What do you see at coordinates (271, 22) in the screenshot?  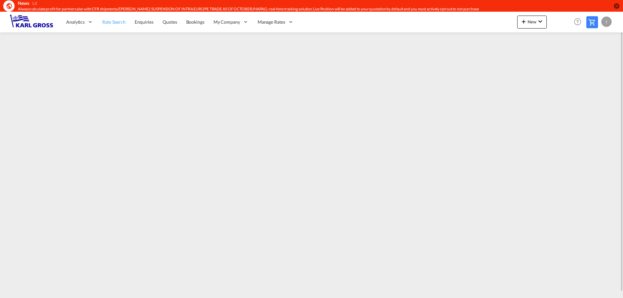 I see `span: Manage Rates` at bounding box center [271, 22].